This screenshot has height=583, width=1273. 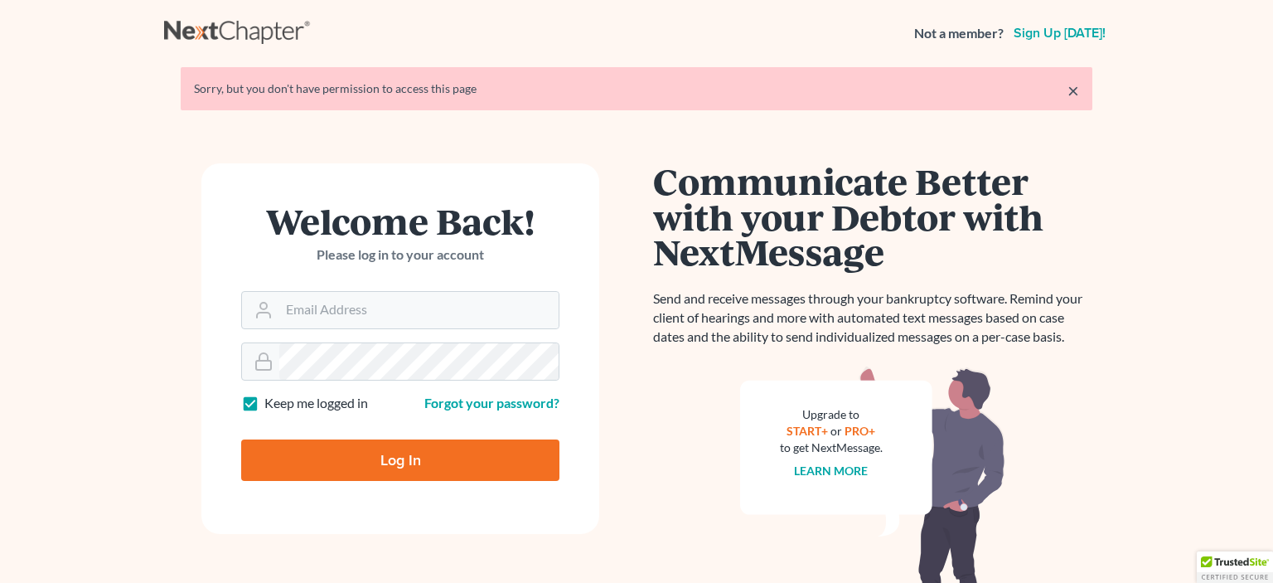 I want to click on strong: Not a member?, so click(x=959, y=33).